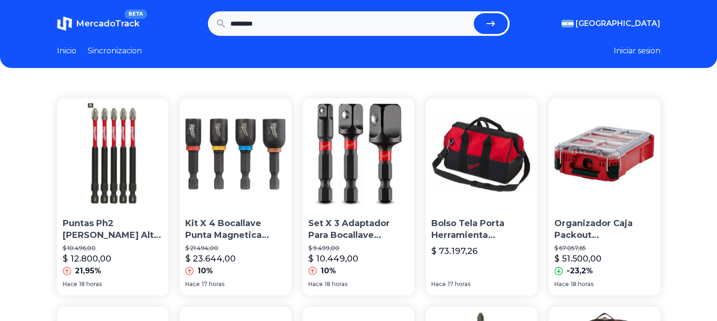 This screenshot has height=321, width=717. Describe the element at coordinates (108, 24) in the screenshot. I see `span: MercadoTrack` at that location.